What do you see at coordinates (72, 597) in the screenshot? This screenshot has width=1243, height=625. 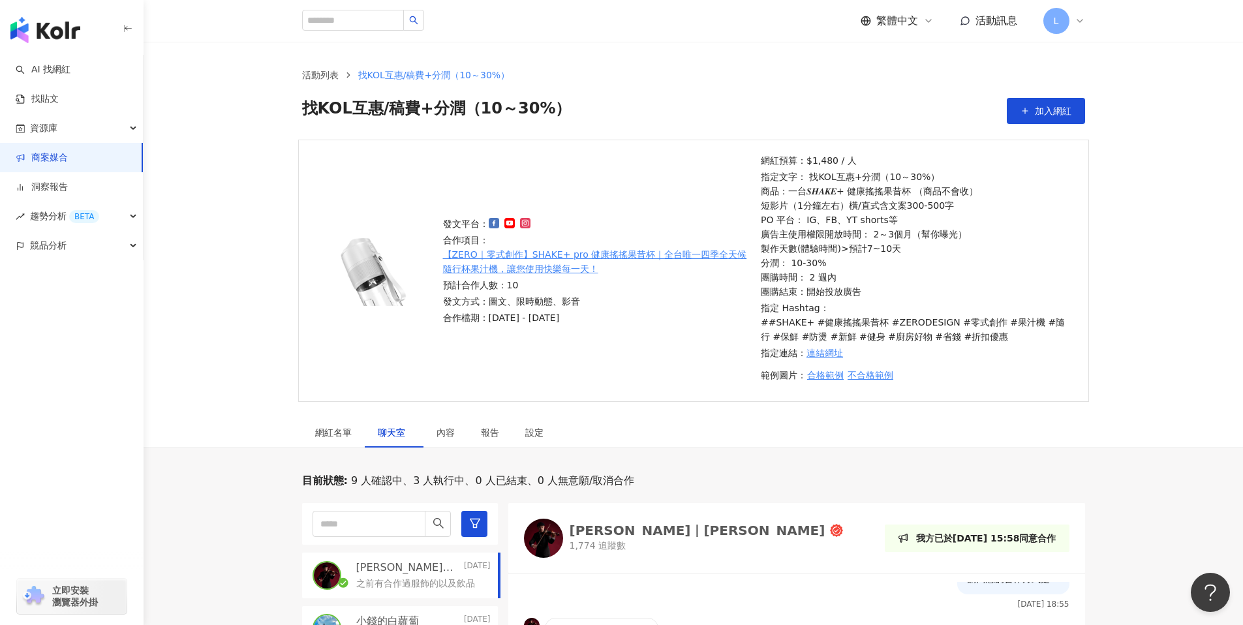 I see `a: chrome extension立即安裝 瀏覽器外掛` at bounding box center [72, 597].